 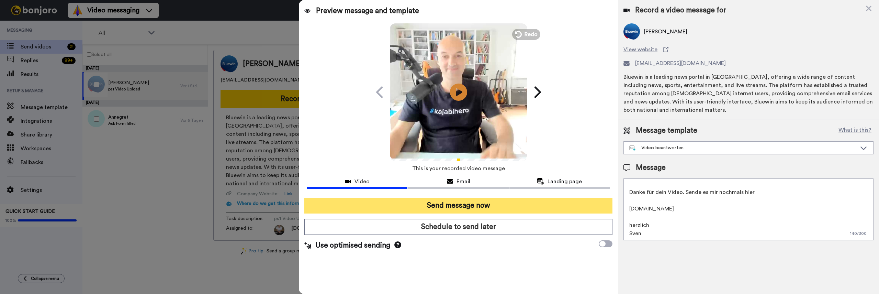 I want to click on span: Landing page, so click(x=564, y=181).